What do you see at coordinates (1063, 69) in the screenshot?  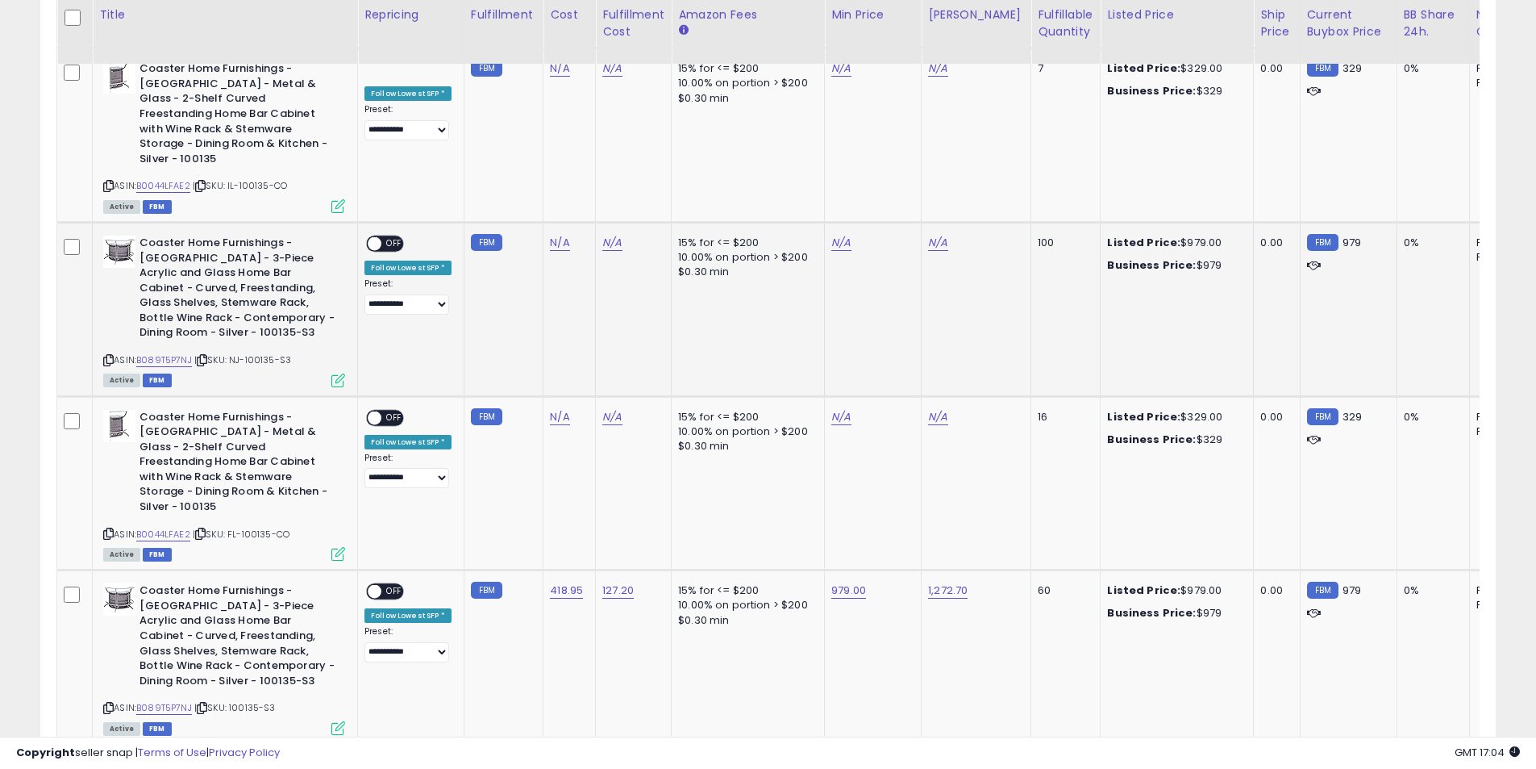 I see `div: 7` at bounding box center [1063, 69].